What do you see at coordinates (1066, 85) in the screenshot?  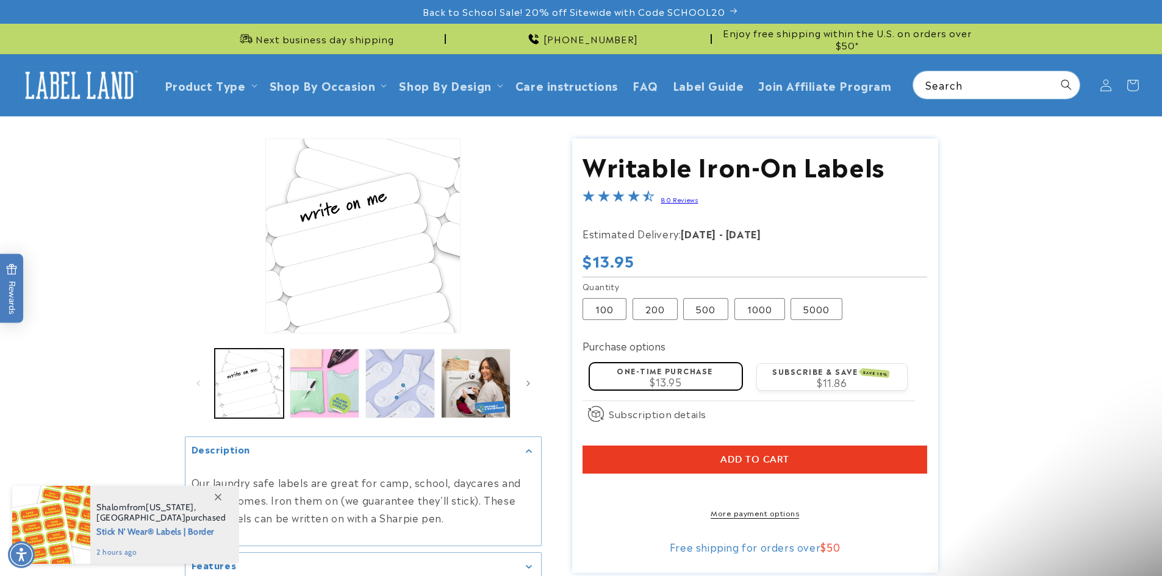 I see `button: Search` at bounding box center [1066, 85].